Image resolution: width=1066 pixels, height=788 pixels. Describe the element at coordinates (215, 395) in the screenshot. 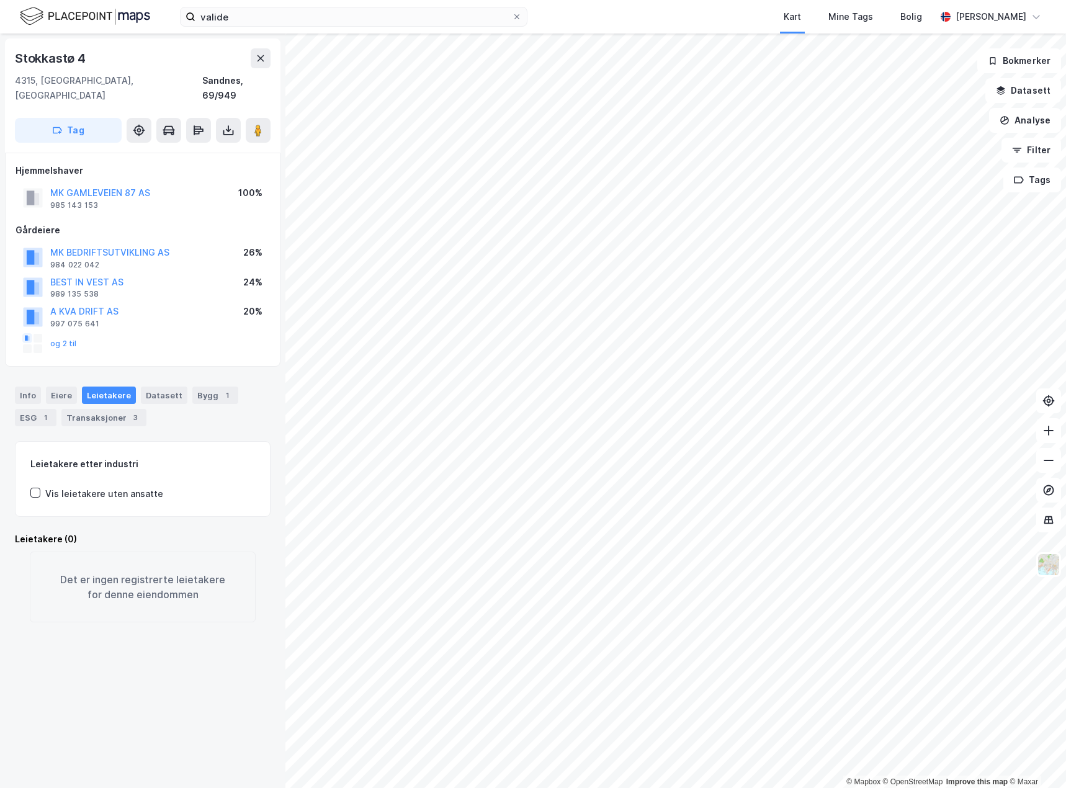

I see `div: Bygg` at that location.